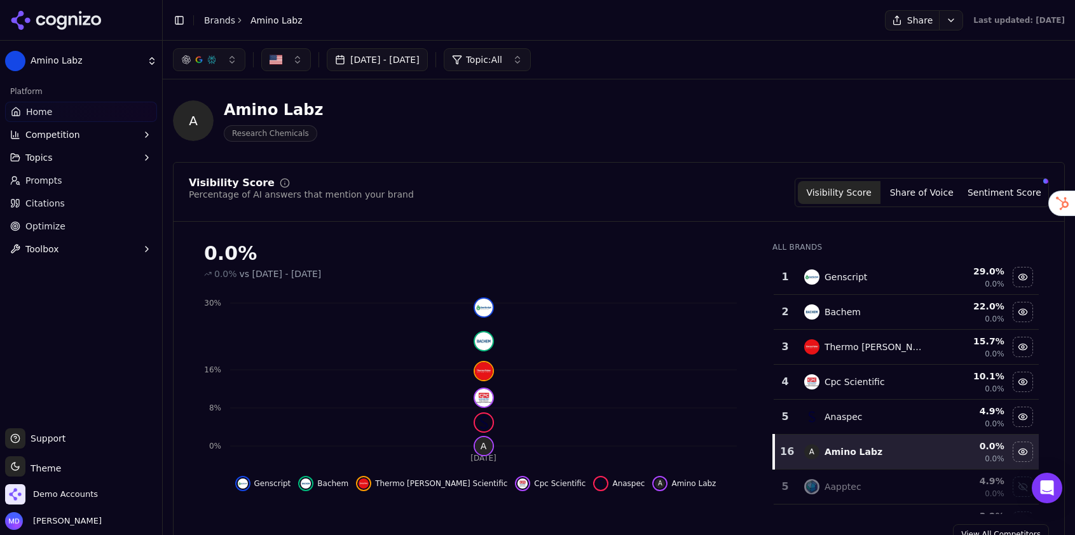 The width and height of the screenshot is (1075, 535). What do you see at coordinates (81, 135) in the screenshot?
I see `button: Competition` at bounding box center [81, 135].